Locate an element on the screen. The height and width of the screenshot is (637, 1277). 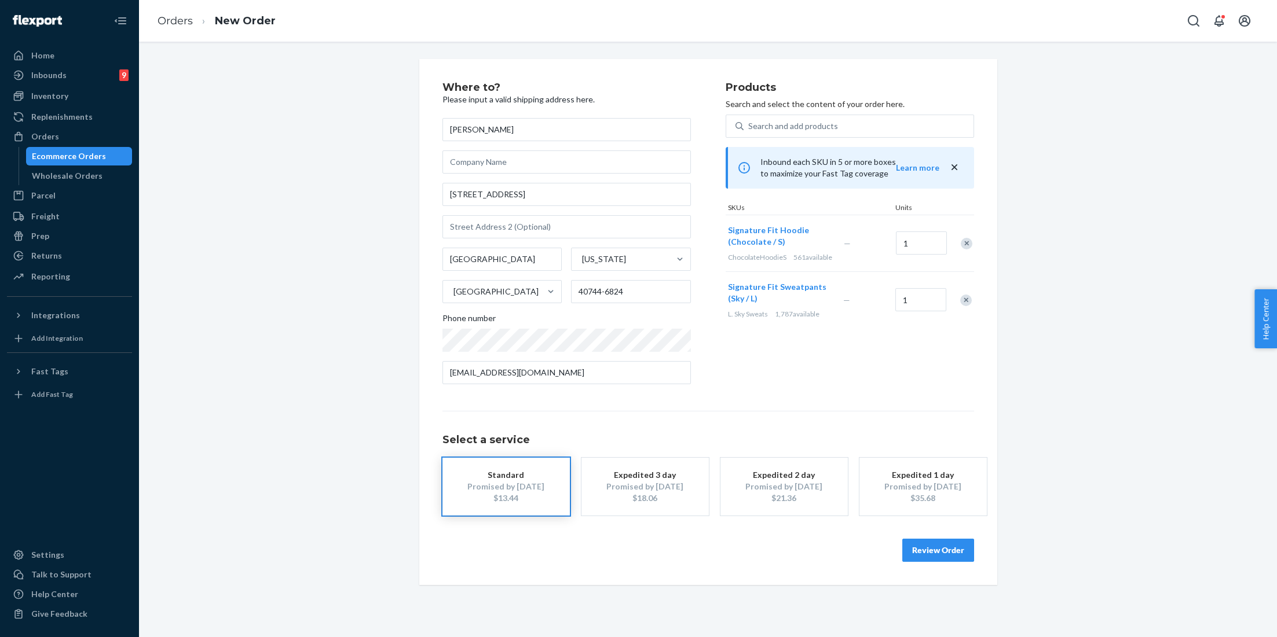
img: Flexport logo is located at coordinates (37, 21).